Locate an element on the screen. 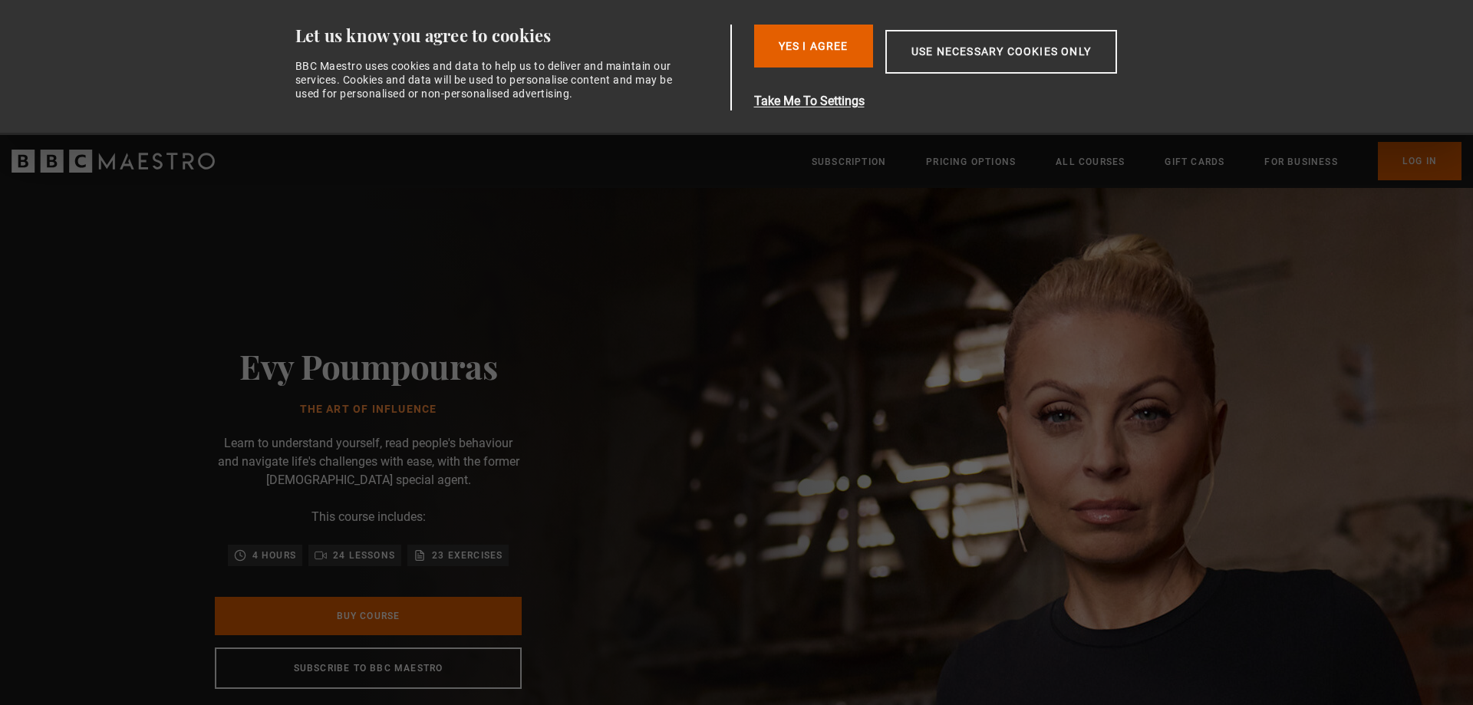 The image size is (1473, 705). h2: Evy Poumpouras is located at coordinates (368, 365).